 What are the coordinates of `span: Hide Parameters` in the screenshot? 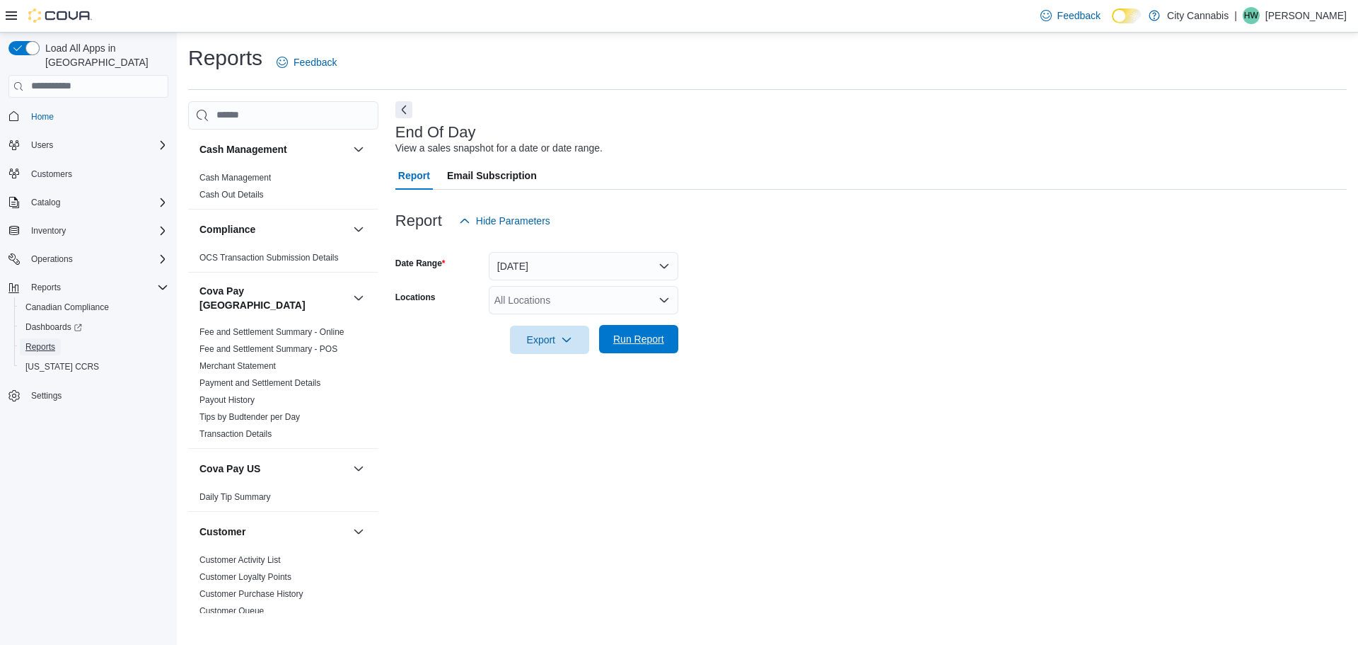 It's located at (513, 221).